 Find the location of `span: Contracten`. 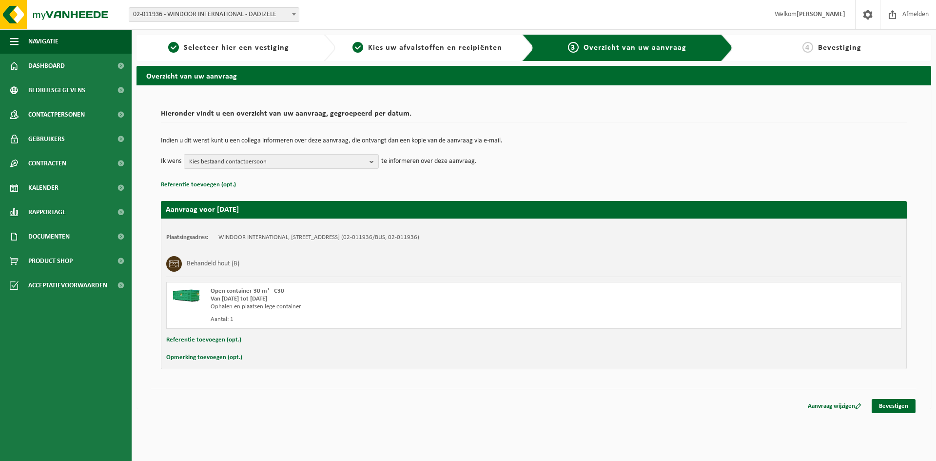

span: Contracten is located at coordinates (47, 163).